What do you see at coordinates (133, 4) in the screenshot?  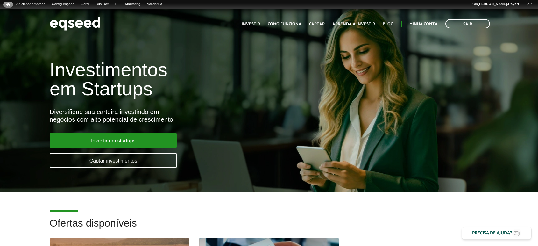 I see `a: Marketing` at bounding box center [133, 4].